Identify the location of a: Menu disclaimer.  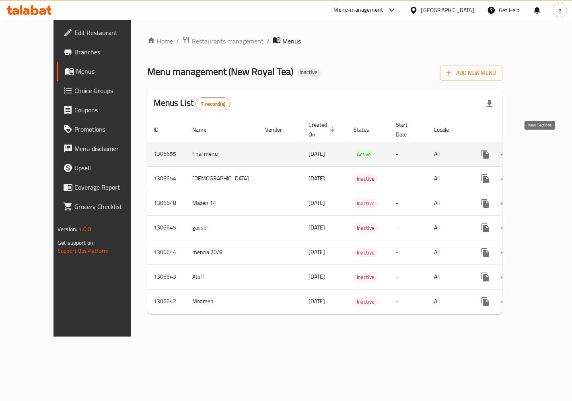
(103, 148).